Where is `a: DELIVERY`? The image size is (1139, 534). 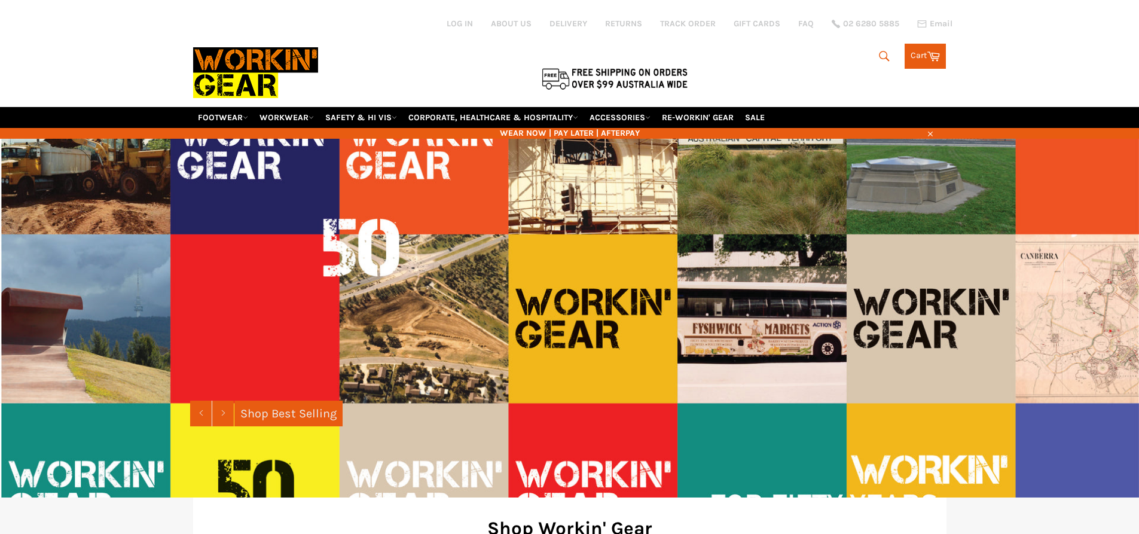
a: DELIVERY is located at coordinates (568, 23).